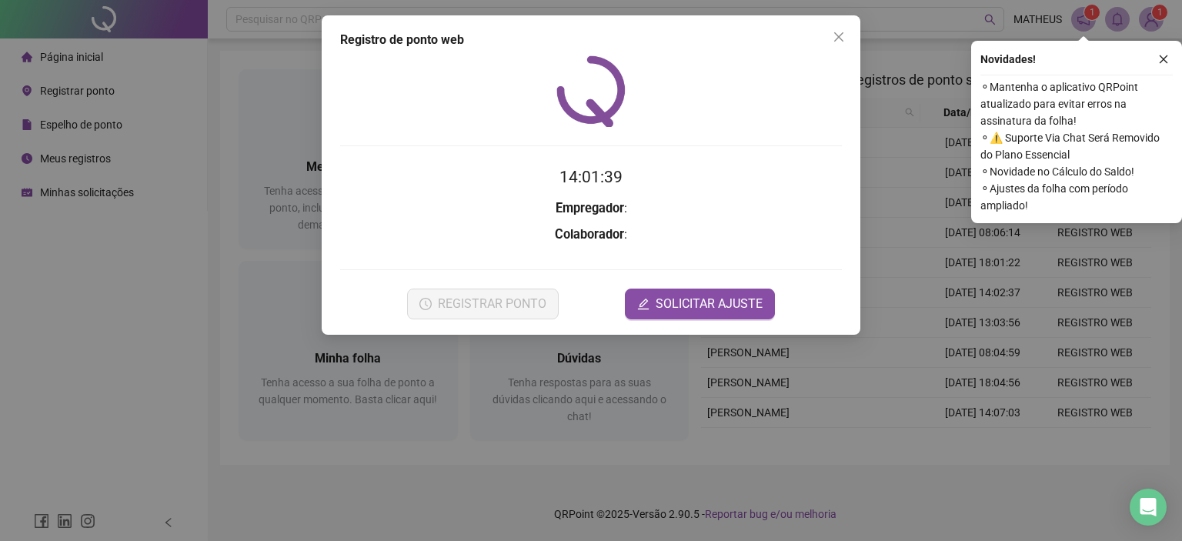  What do you see at coordinates (591, 177) in the screenshot?
I see `time: 14:01:39` at bounding box center [591, 177].